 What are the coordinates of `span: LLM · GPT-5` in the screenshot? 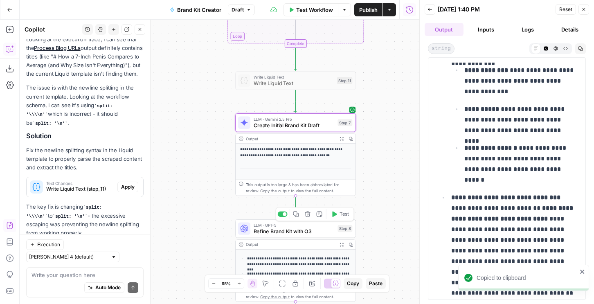 It's located at (294, 225).